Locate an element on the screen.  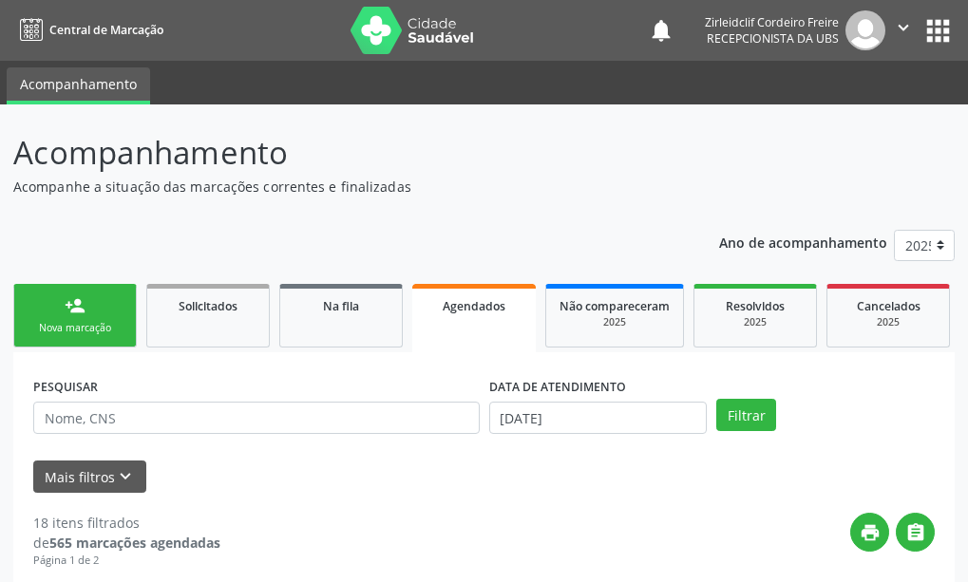
button: Mais filtroskeyboard_arrow_down is located at coordinates (89, 477).